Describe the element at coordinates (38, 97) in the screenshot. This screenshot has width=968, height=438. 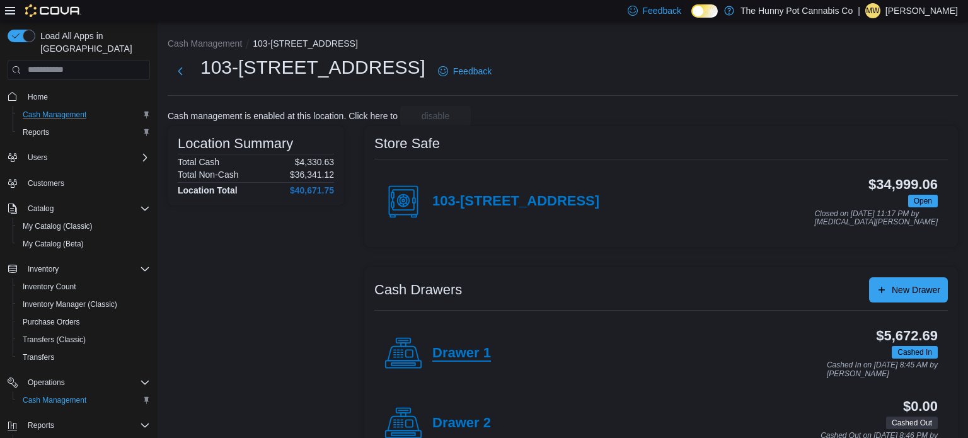
I see `a: Home` at that location.